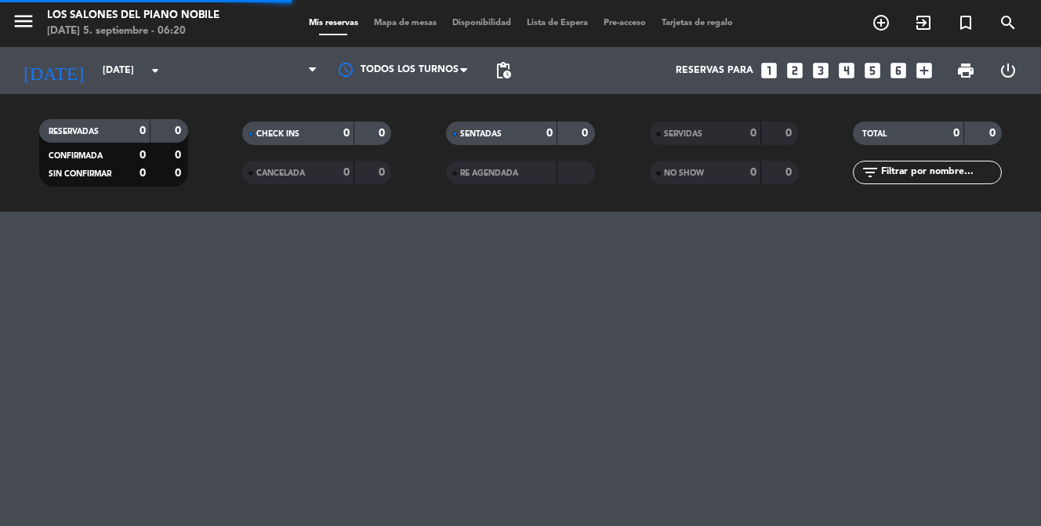 The height and width of the screenshot is (526, 1041). I want to click on i: add_box, so click(924, 71).